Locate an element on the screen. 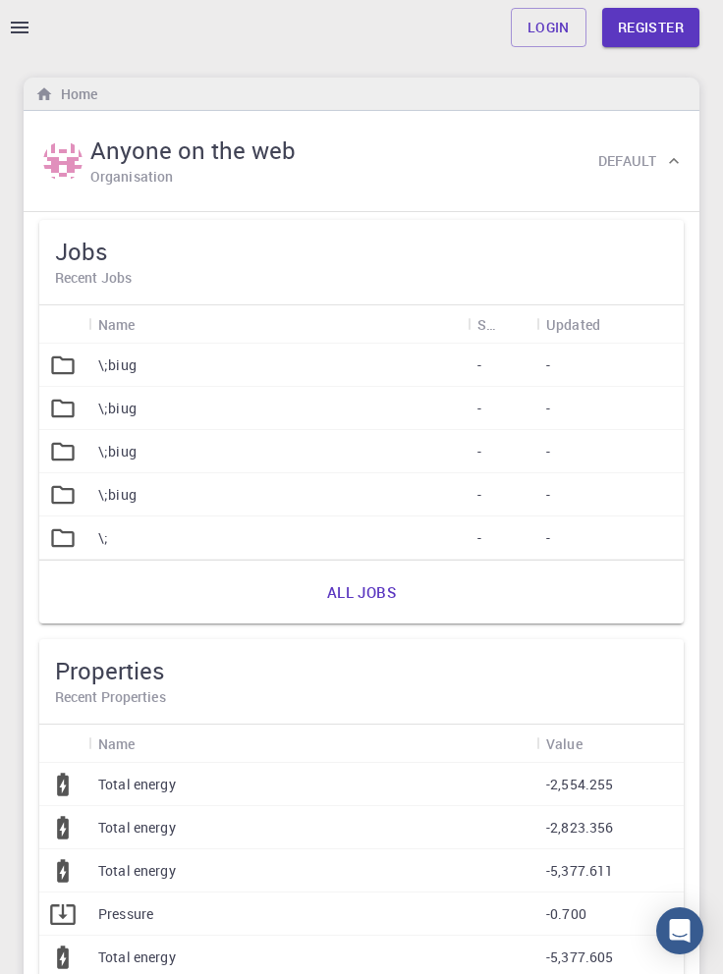 The image size is (723, 974). h6: Recent Properties is located at coordinates (361, 697).